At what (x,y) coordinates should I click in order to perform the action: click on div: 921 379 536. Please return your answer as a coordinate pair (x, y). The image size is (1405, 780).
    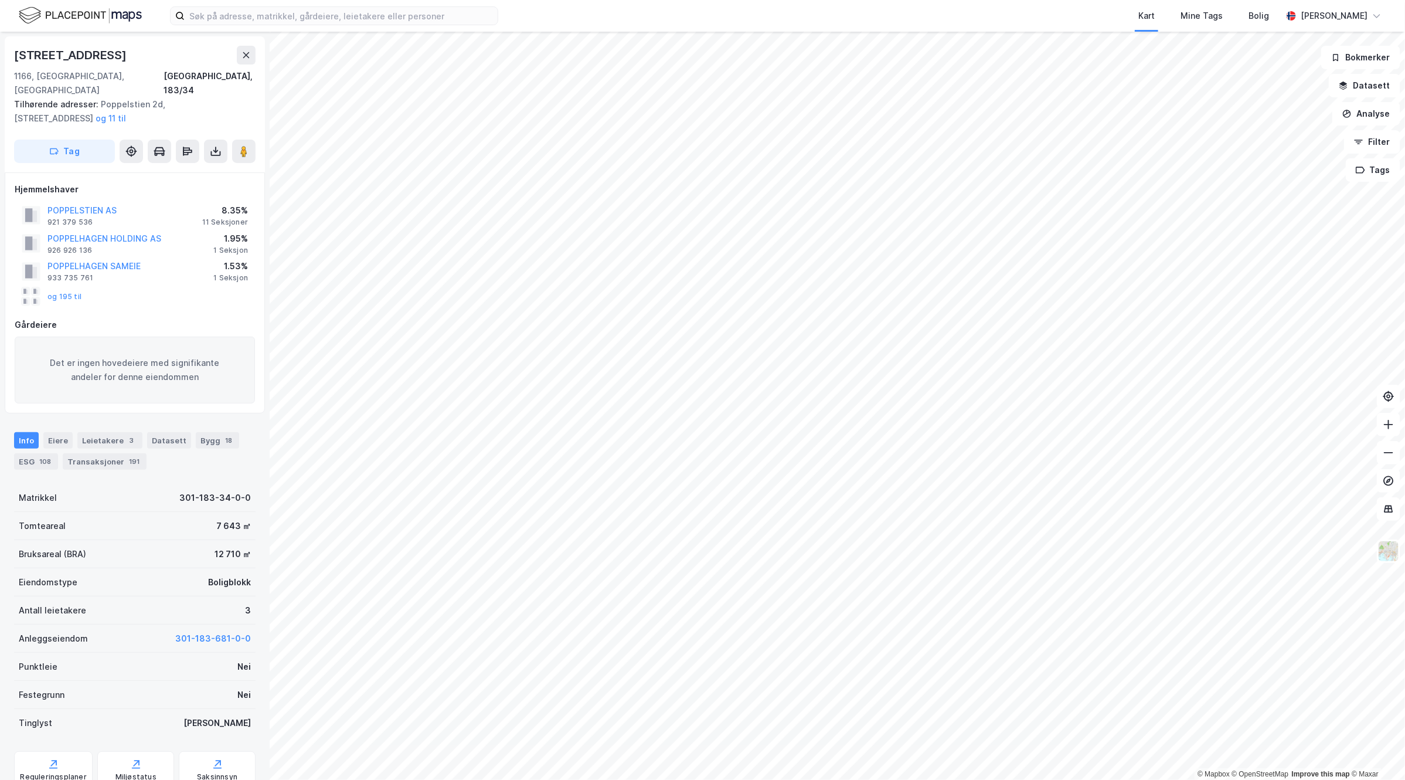
    Looking at the image, I should click on (70, 222).